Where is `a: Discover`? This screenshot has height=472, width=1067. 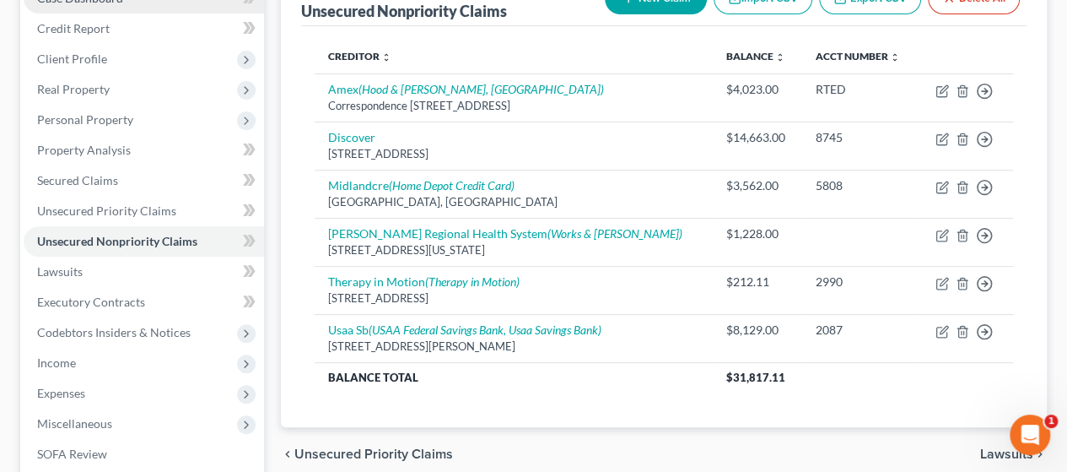
a: Discover is located at coordinates (352, 137).